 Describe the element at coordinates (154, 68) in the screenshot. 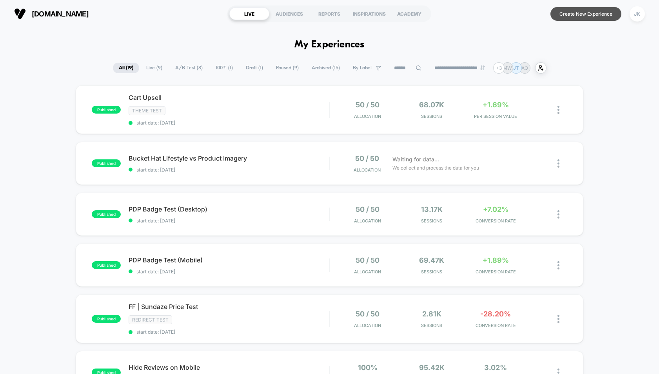

I see `span: Live ( 9 )` at that location.